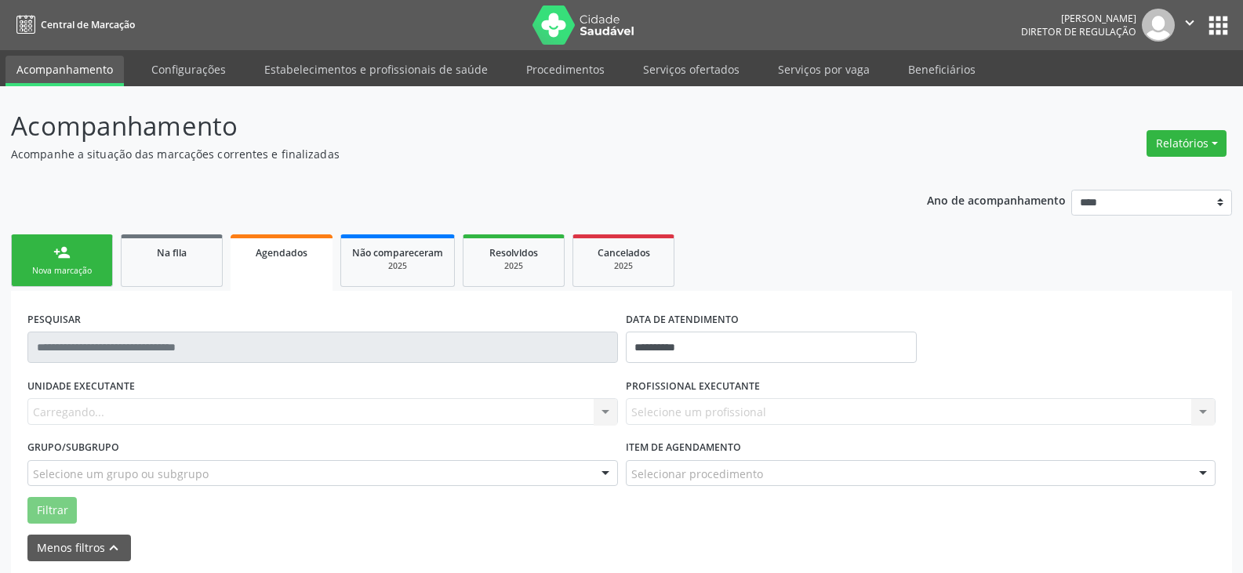 The height and width of the screenshot is (573, 1243). What do you see at coordinates (824, 69) in the screenshot?
I see `a: Serviços por vaga` at bounding box center [824, 69].